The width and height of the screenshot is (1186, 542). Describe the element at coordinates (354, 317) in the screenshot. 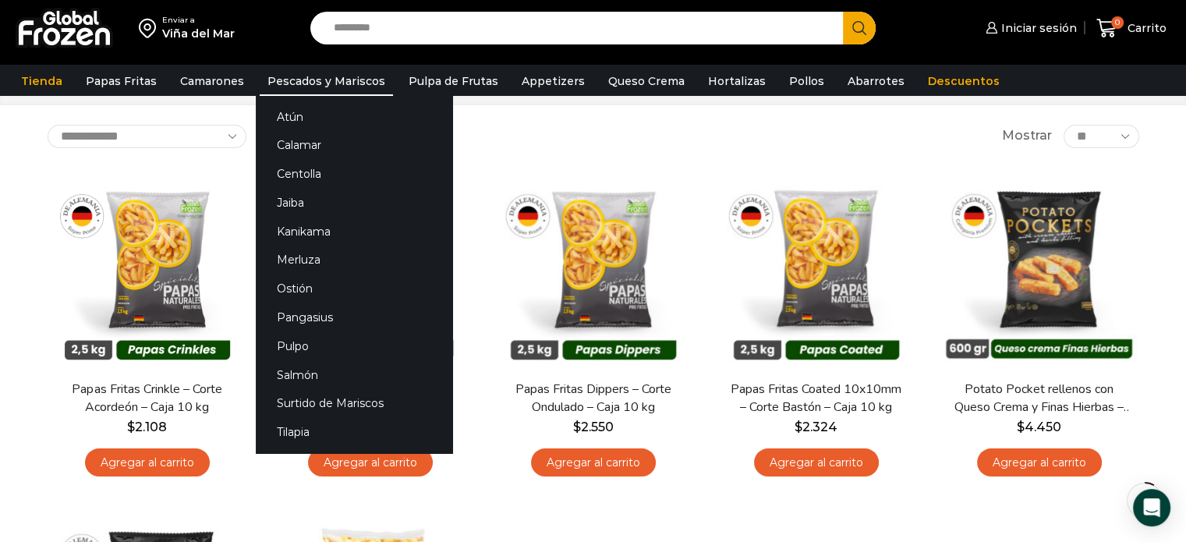

I see `a: Pangasius` at that location.